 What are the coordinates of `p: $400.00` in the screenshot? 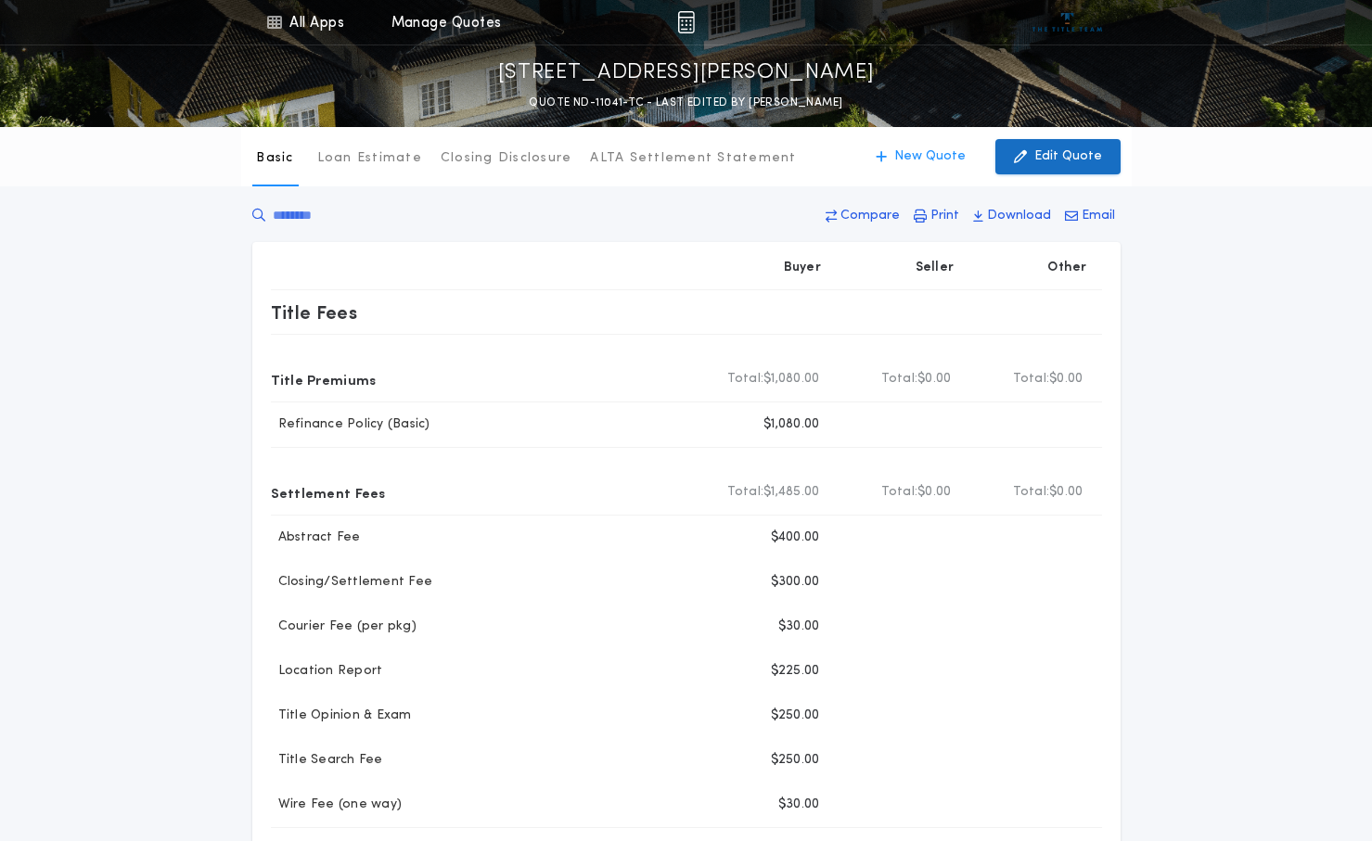 It's located at (795, 538).